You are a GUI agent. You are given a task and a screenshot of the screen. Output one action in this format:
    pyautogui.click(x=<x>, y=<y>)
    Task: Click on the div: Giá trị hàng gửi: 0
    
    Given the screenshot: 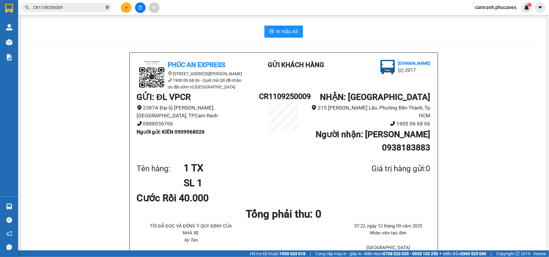 What is the action you would take?
    pyautogui.click(x=386, y=169)
    